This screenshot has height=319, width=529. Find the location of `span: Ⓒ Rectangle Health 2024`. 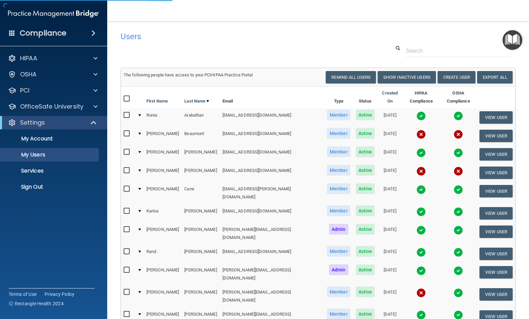

span: Ⓒ Rectangle Health 2024 is located at coordinates (36, 304).